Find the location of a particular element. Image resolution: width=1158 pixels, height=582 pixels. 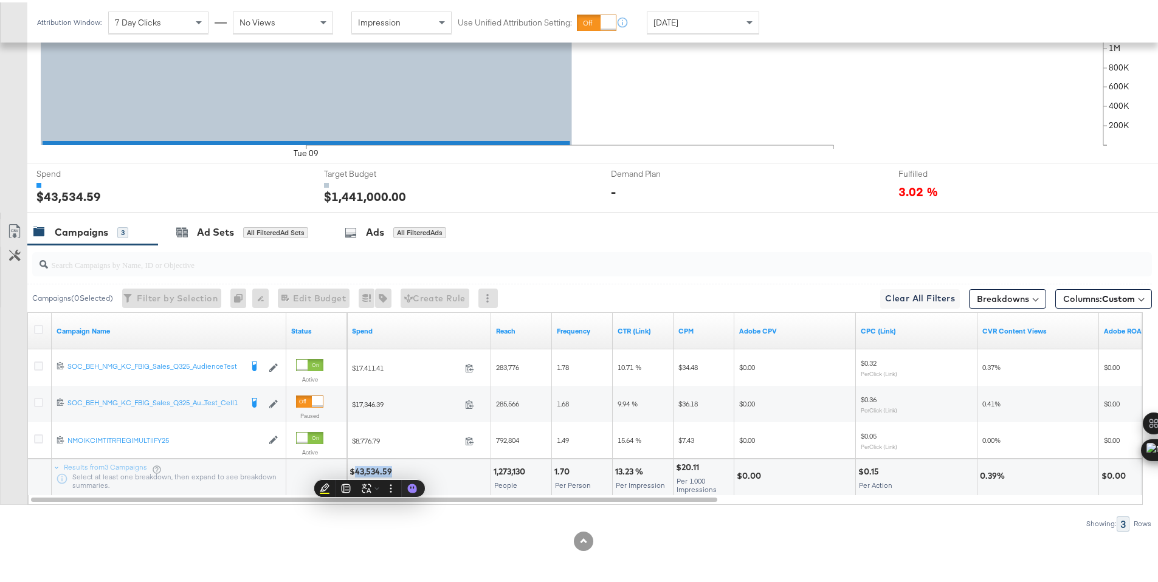

a: The average number of times your ad was served to each person. is located at coordinates (582, 329).